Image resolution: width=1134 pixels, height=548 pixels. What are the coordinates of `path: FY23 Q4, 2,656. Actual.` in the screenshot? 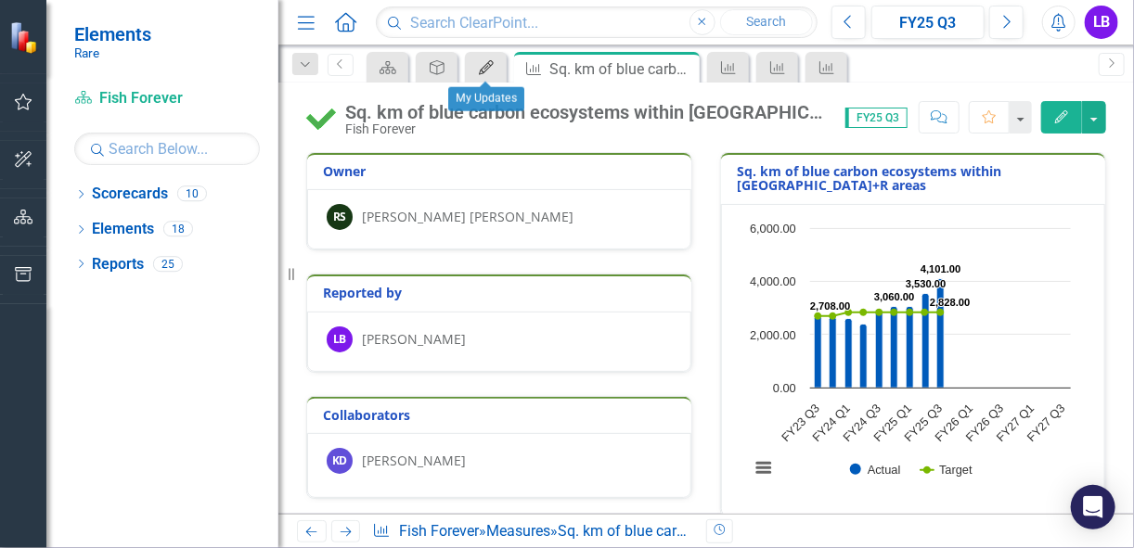 It's located at (833, 352).